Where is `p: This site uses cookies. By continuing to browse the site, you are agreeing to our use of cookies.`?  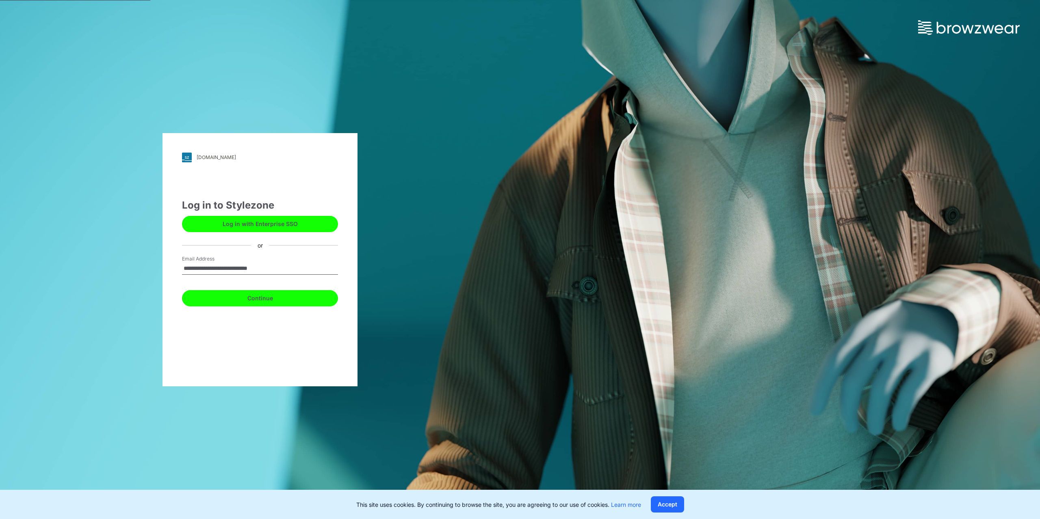
p: This site uses cookies. By continuing to browse the site, you are agreeing to our use of cookies. is located at coordinates (498, 505).